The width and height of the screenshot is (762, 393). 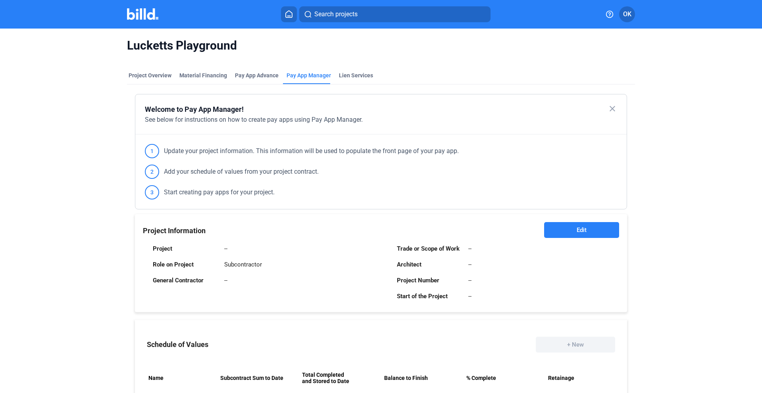 What do you see at coordinates (429, 265) in the screenshot?
I see `div: Architect` at bounding box center [429, 265].